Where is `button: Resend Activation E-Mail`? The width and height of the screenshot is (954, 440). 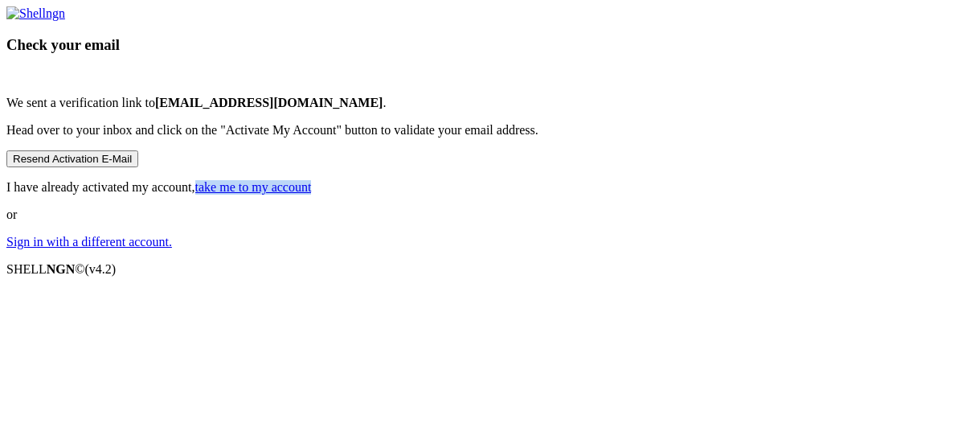 button: Resend Activation E-Mail is located at coordinates (72, 158).